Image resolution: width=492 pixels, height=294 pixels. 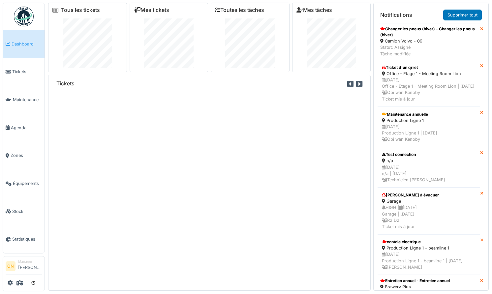 I want to click on h6: Notifications, so click(x=396, y=15).